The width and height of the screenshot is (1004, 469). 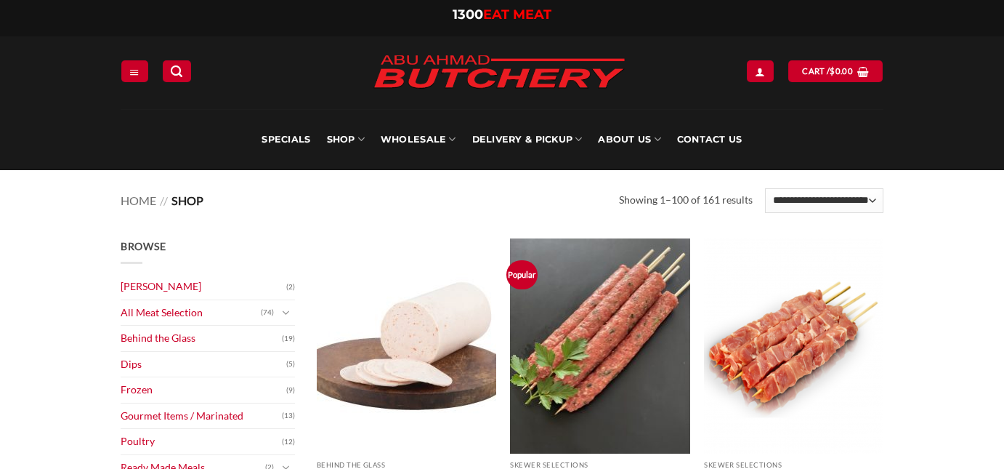 What do you see at coordinates (841, 70) in the screenshot?
I see `bdi: 0.00` at bounding box center [841, 70].